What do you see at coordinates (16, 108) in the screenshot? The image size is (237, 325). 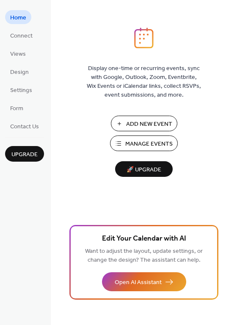 I see `a: Form` at bounding box center [16, 108].